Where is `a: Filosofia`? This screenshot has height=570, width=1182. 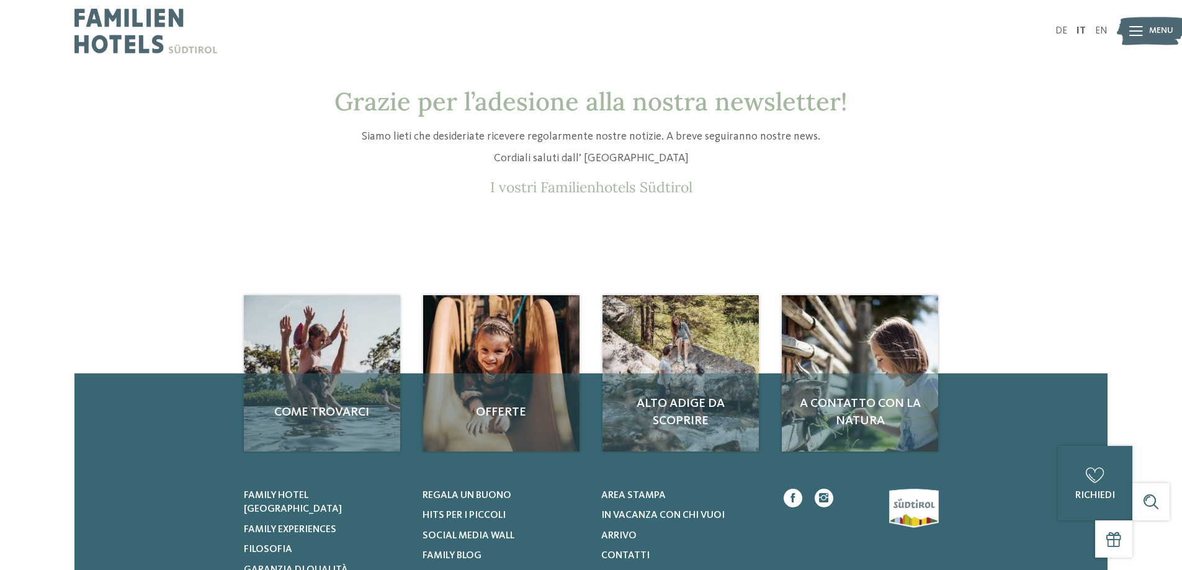
a: Filosofia is located at coordinates (325, 550).